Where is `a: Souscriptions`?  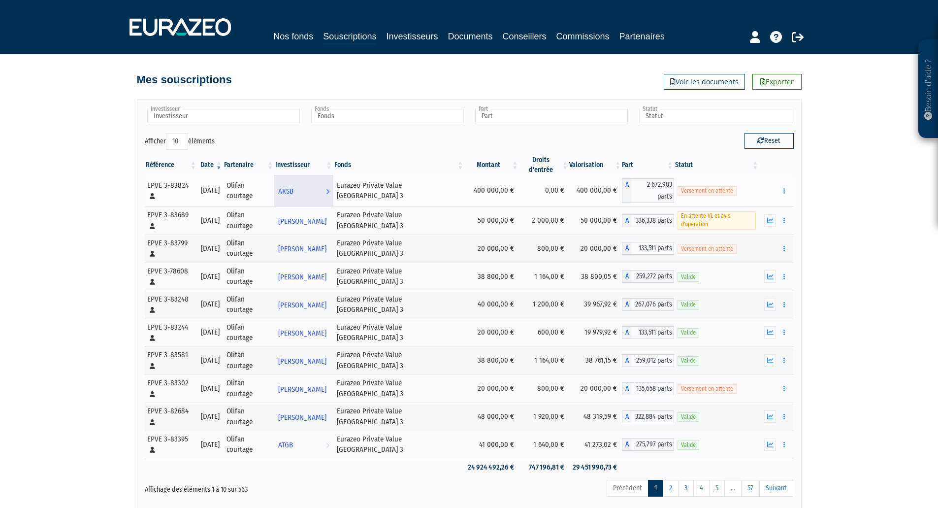 a: Souscriptions is located at coordinates (350, 37).